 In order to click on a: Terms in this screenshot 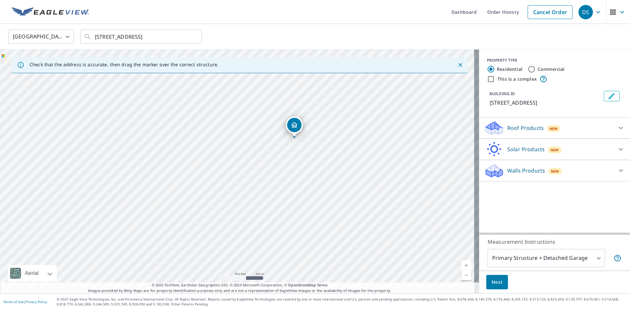, I will do `click(322, 285)`.